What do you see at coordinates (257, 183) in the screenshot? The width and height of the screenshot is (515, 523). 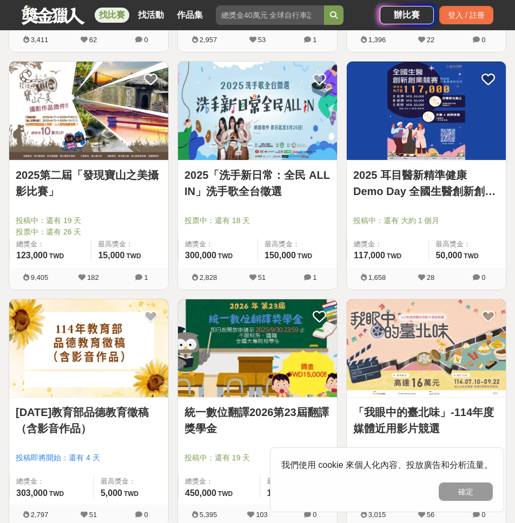 I see `a: 2025「洗手新日常：全民 ALL IN」洗手歌全台徵選` at bounding box center [257, 183].